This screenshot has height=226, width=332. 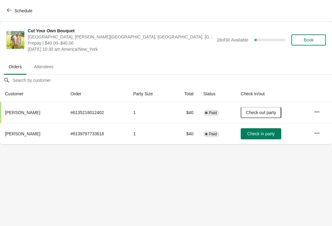 What do you see at coordinates (261, 113) in the screenshot?
I see `span: Check out party` at bounding box center [261, 113].